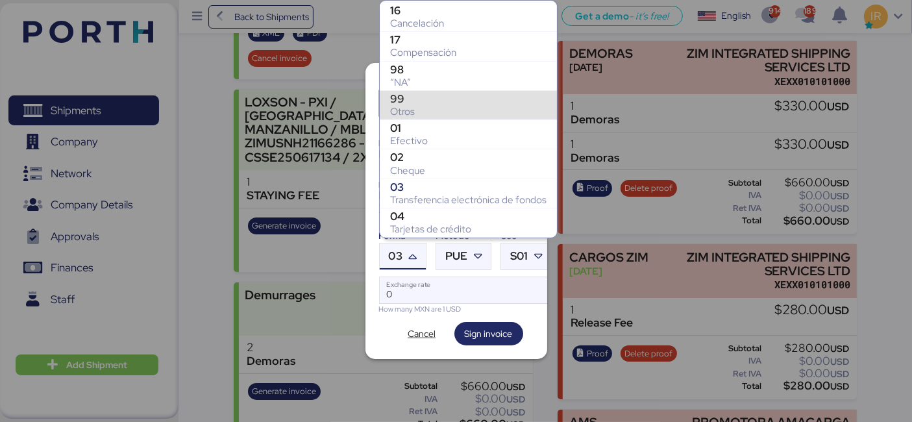  Describe the element at coordinates (468, 112) in the screenshot. I see `div: Otros` at that location.